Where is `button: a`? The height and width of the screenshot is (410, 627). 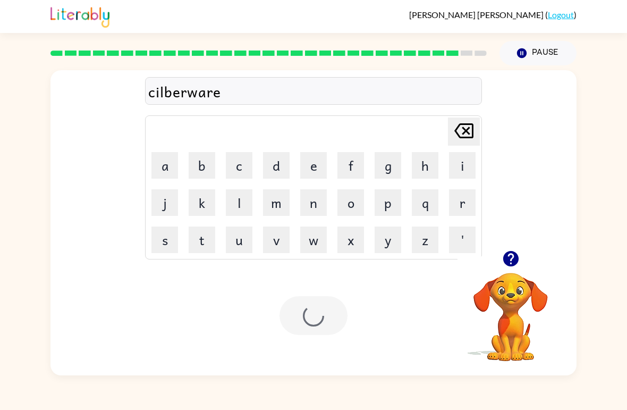 button: a is located at coordinates (165, 165).